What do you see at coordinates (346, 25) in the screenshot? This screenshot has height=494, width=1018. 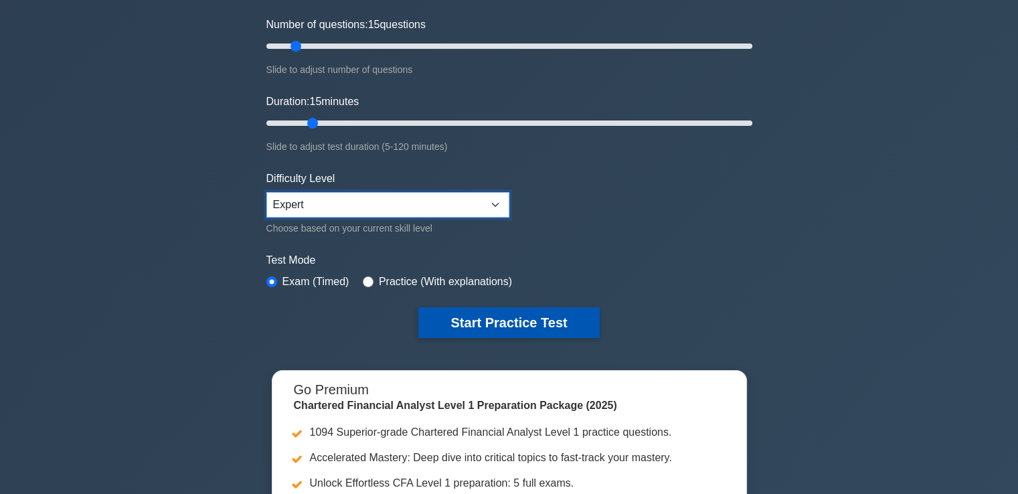 I see `label: Number of questions: questions` at bounding box center [346, 25].